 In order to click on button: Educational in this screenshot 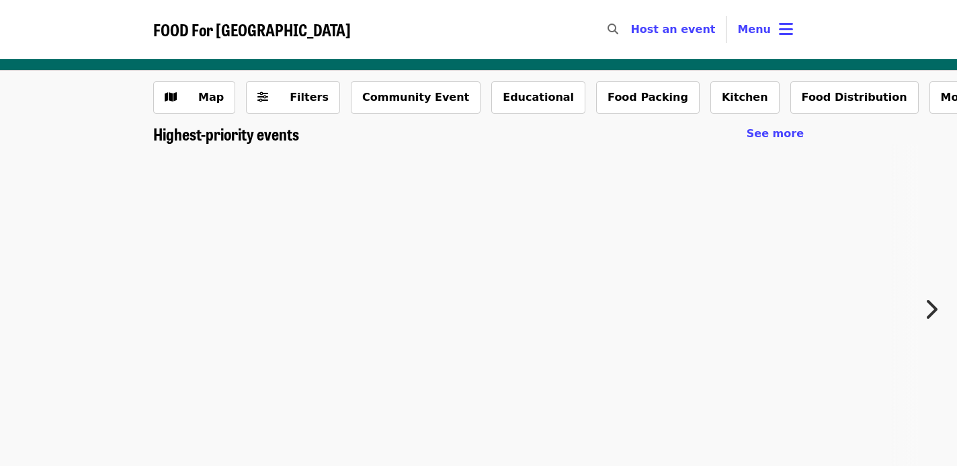, I will do `click(538, 97)`.